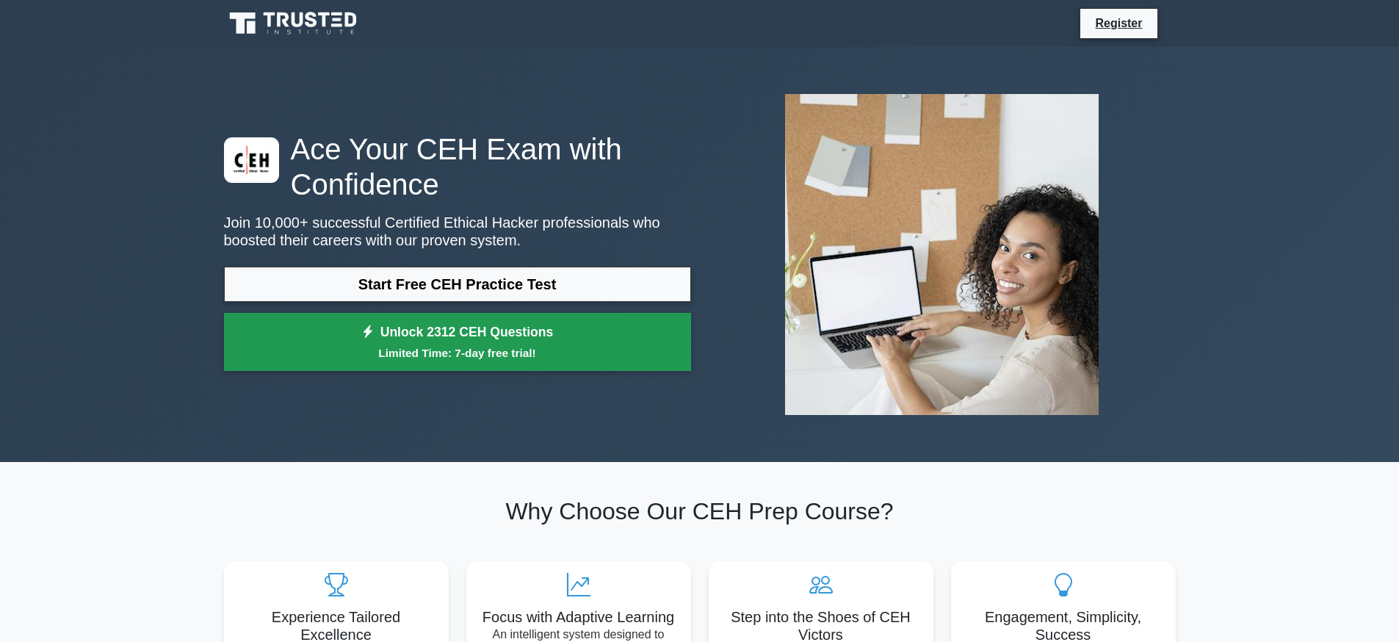 The image size is (1399, 642). What do you see at coordinates (457, 284) in the screenshot?
I see `a: Start Free CEH Practice Test` at bounding box center [457, 284].